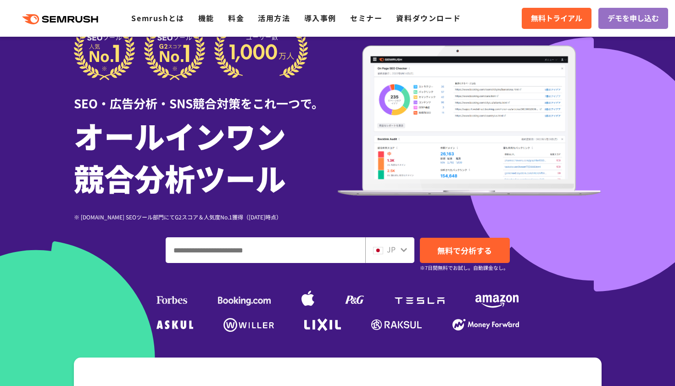 This screenshot has height=386, width=675. Describe the element at coordinates (557, 18) in the screenshot. I see `span: 無料トライアル` at that location.